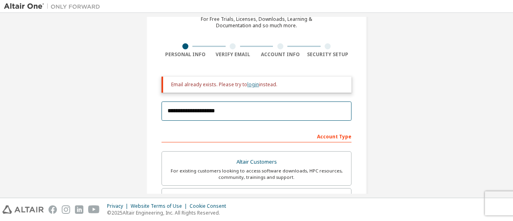 The image size is (513, 221). What do you see at coordinates (160, 206) in the screenshot?
I see `div: Website Terms of Use` at bounding box center [160, 206].